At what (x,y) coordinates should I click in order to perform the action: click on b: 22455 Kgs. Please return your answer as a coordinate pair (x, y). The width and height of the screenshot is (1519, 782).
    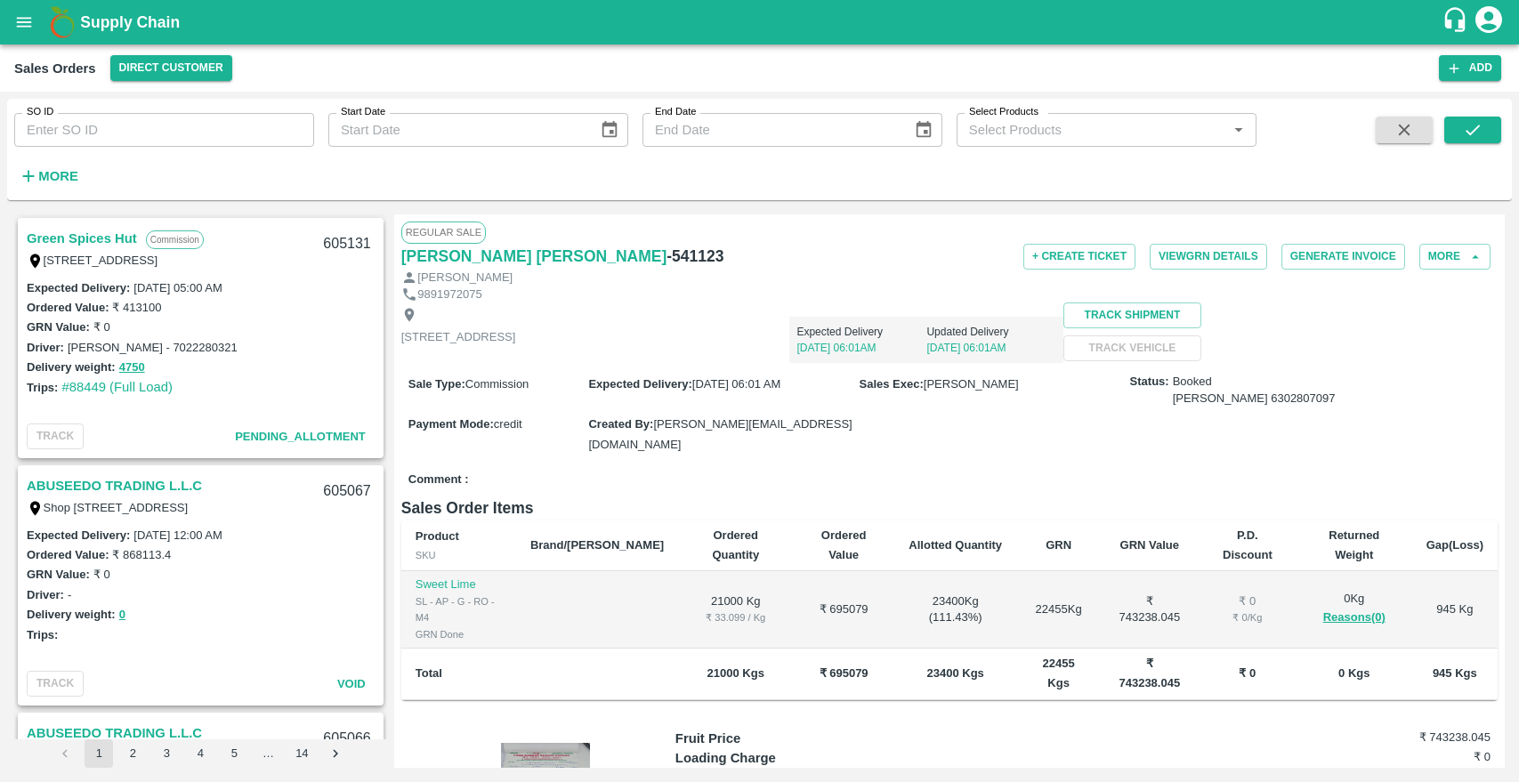
    Looking at the image, I should click on (1059, 673).